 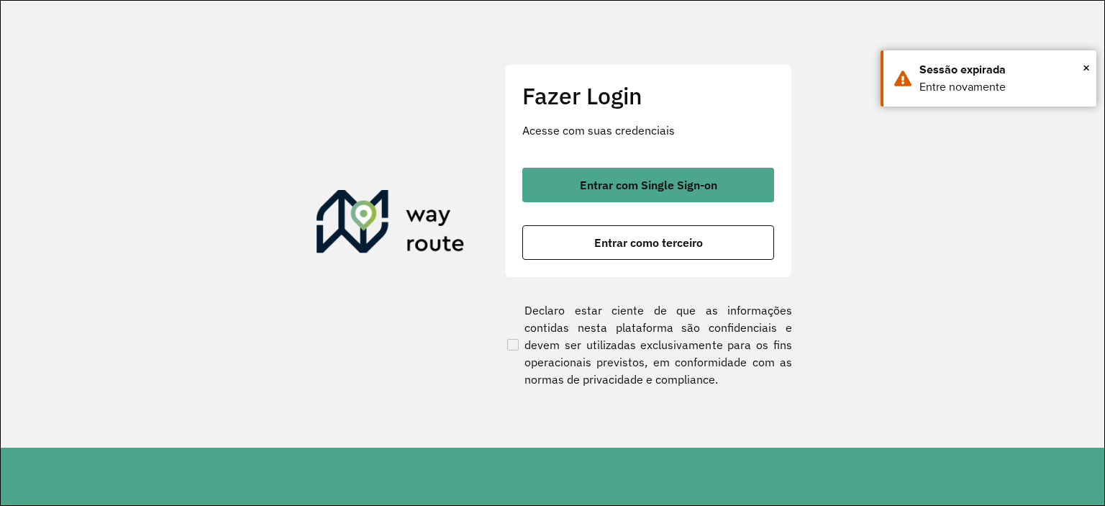 What do you see at coordinates (648, 96) in the screenshot?
I see `h2: Fazer Login` at bounding box center [648, 96].